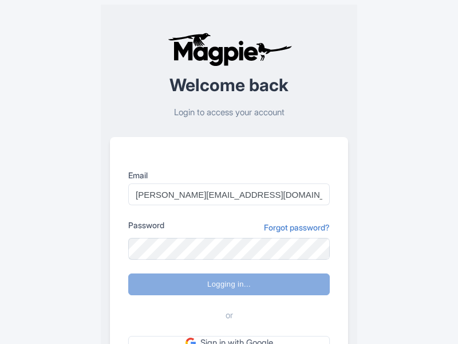 The height and width of the screenshot is (344, 458). Describe the element at coordinates (229, 175) in the screenshot. I see `label: Email` at that location.